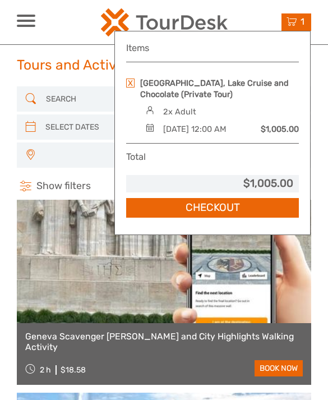 Image resolution: width=328 pixels, height=400 pixels. Describe the element at coordinates (213, 157) in the screenshot. I see `h4: Total` at that location.